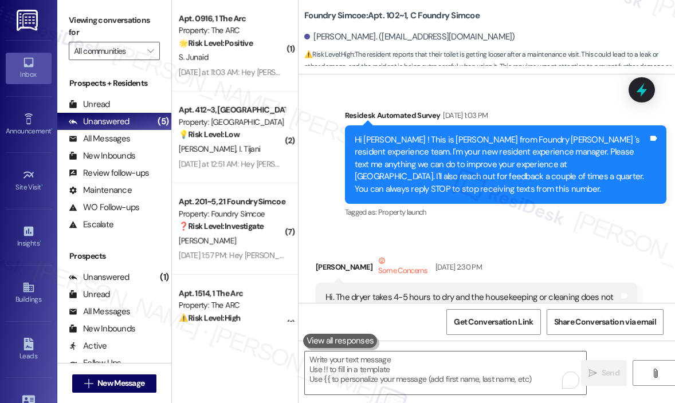 This screenshot has width=675, height=403. Describe the element at coordinates (100, 190) in the screenshot. I see `div: Maintenance` at that location.